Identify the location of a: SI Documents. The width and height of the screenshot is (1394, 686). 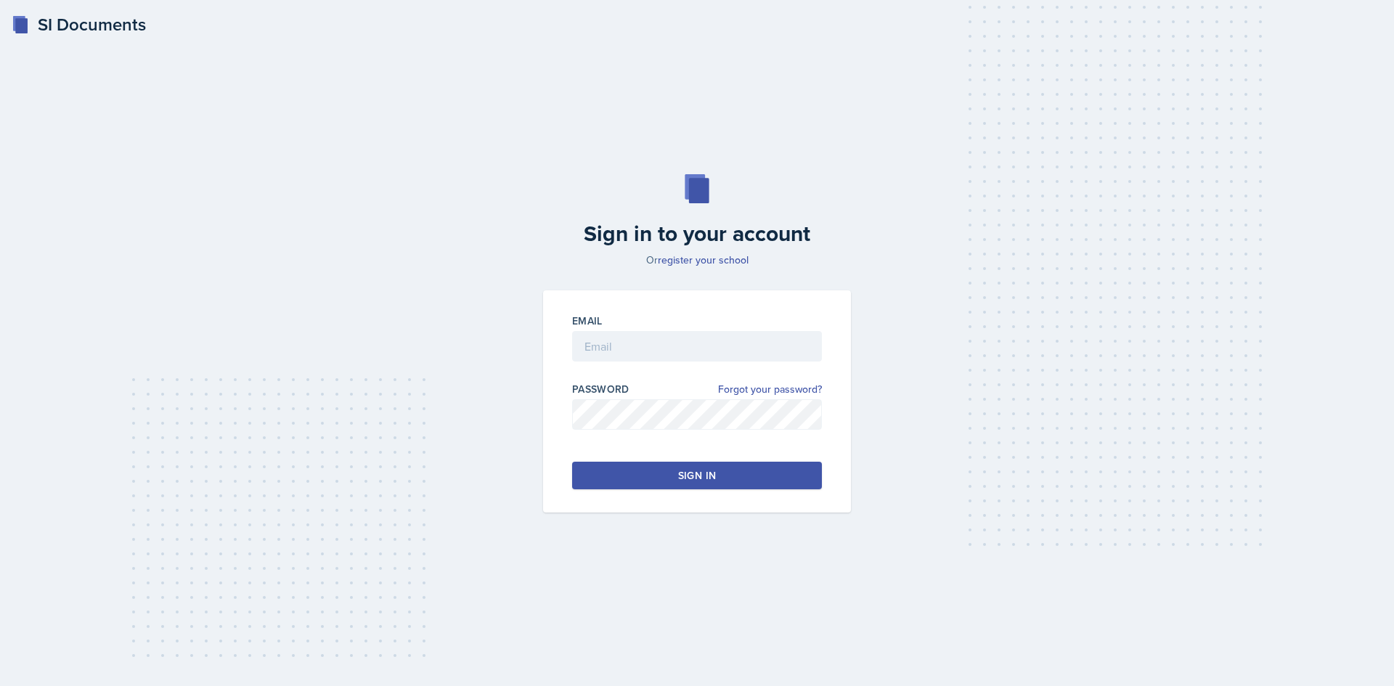
(78, 25).